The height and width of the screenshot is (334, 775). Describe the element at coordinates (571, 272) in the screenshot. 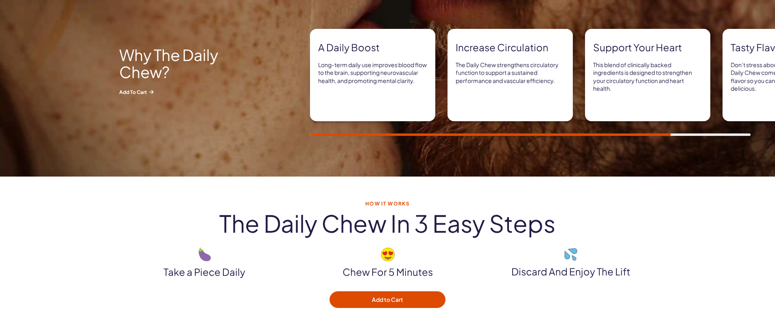

I see `p: Discard And Enjoy The Lift` at that location.